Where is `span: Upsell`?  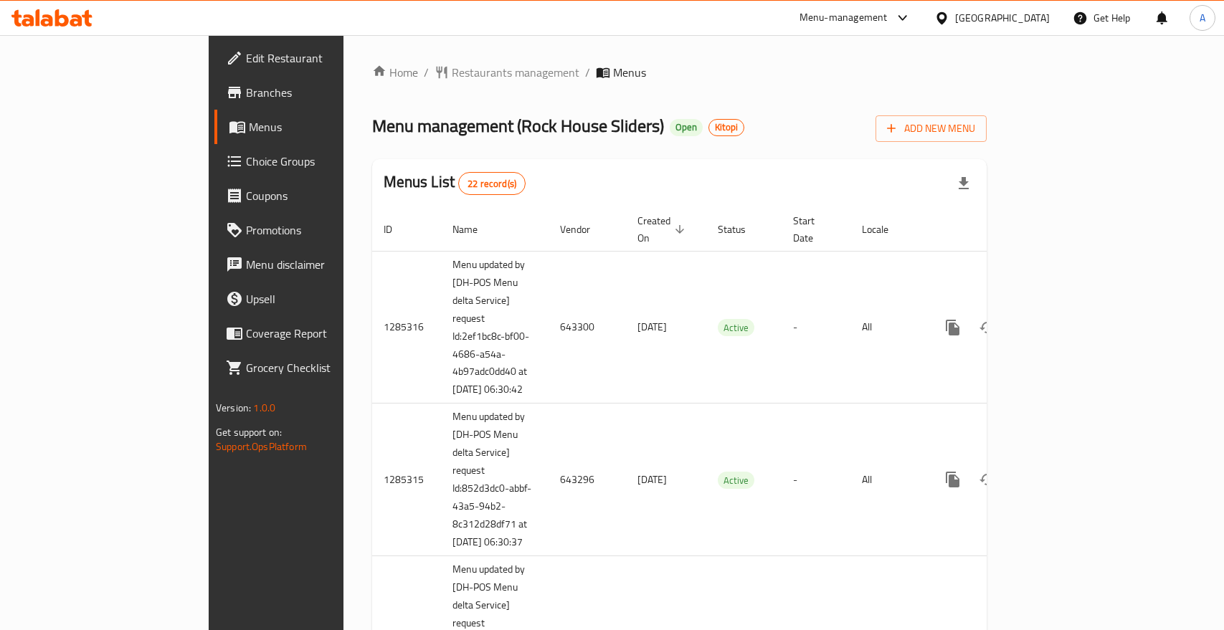 span: Upsell is located at coordinates (323, 299).